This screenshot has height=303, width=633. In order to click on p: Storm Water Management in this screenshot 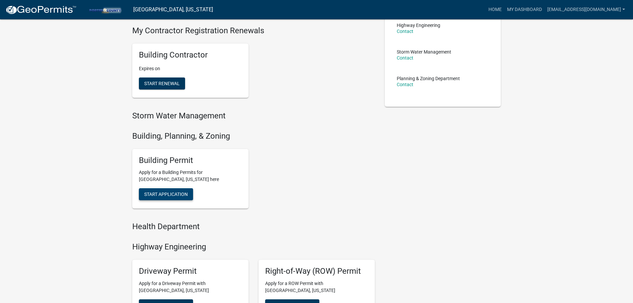, I will do `click(424, 52)`.